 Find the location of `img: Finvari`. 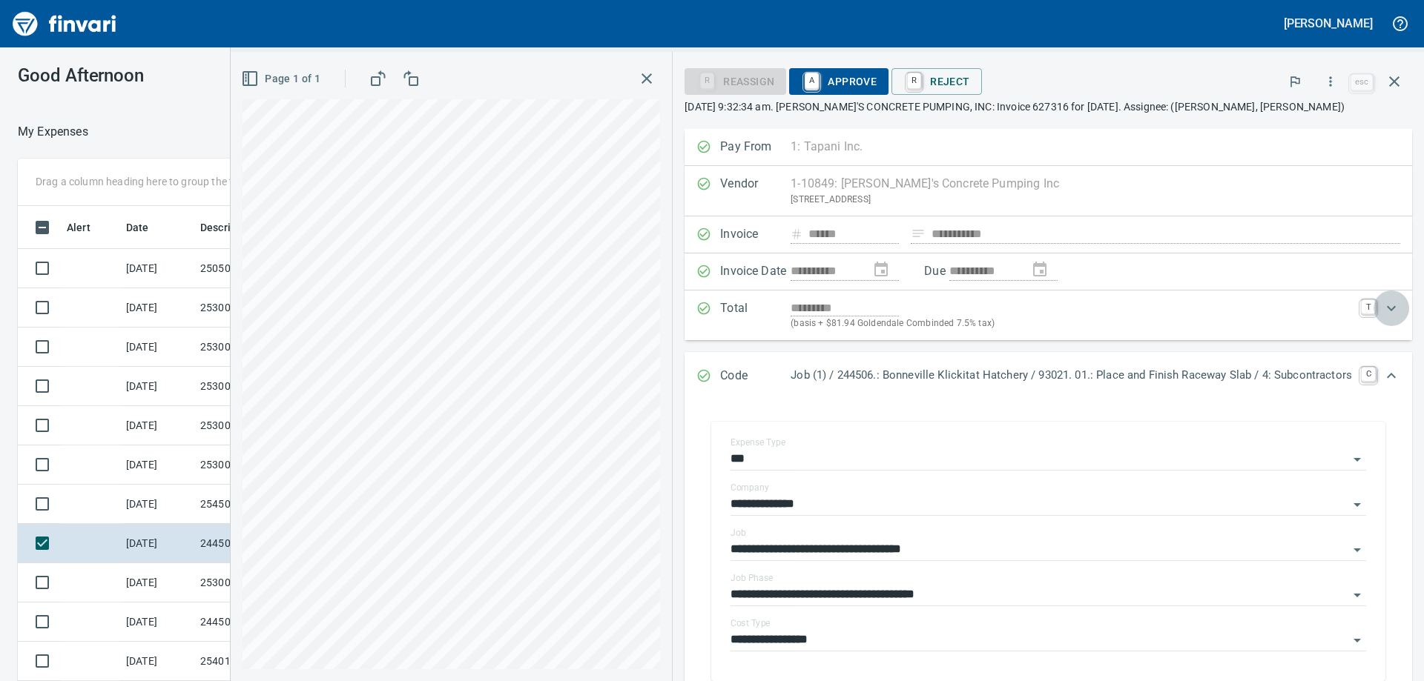

img: Finvari is located at coordinates (65, 24).